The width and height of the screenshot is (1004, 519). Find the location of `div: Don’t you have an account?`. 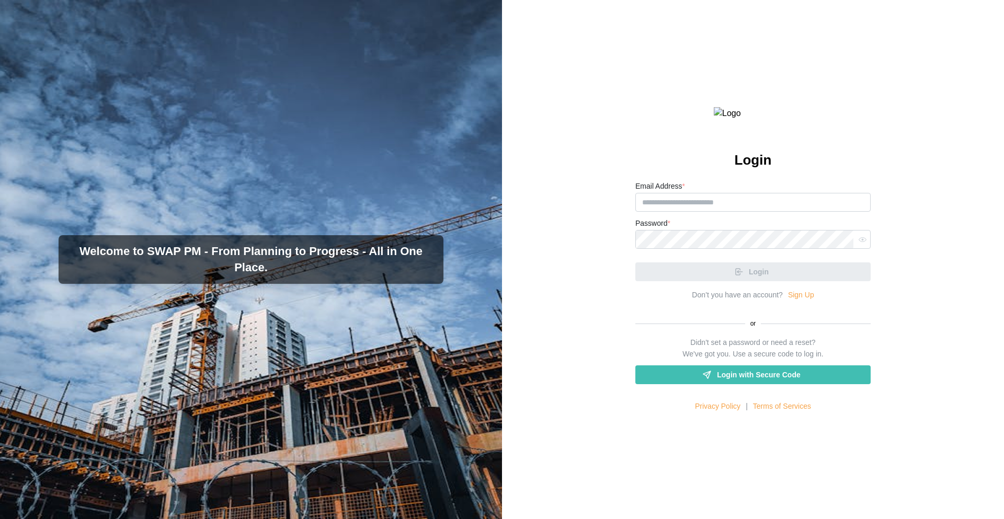

div: Don’t you have an account? is located at coordinates (737, 296).